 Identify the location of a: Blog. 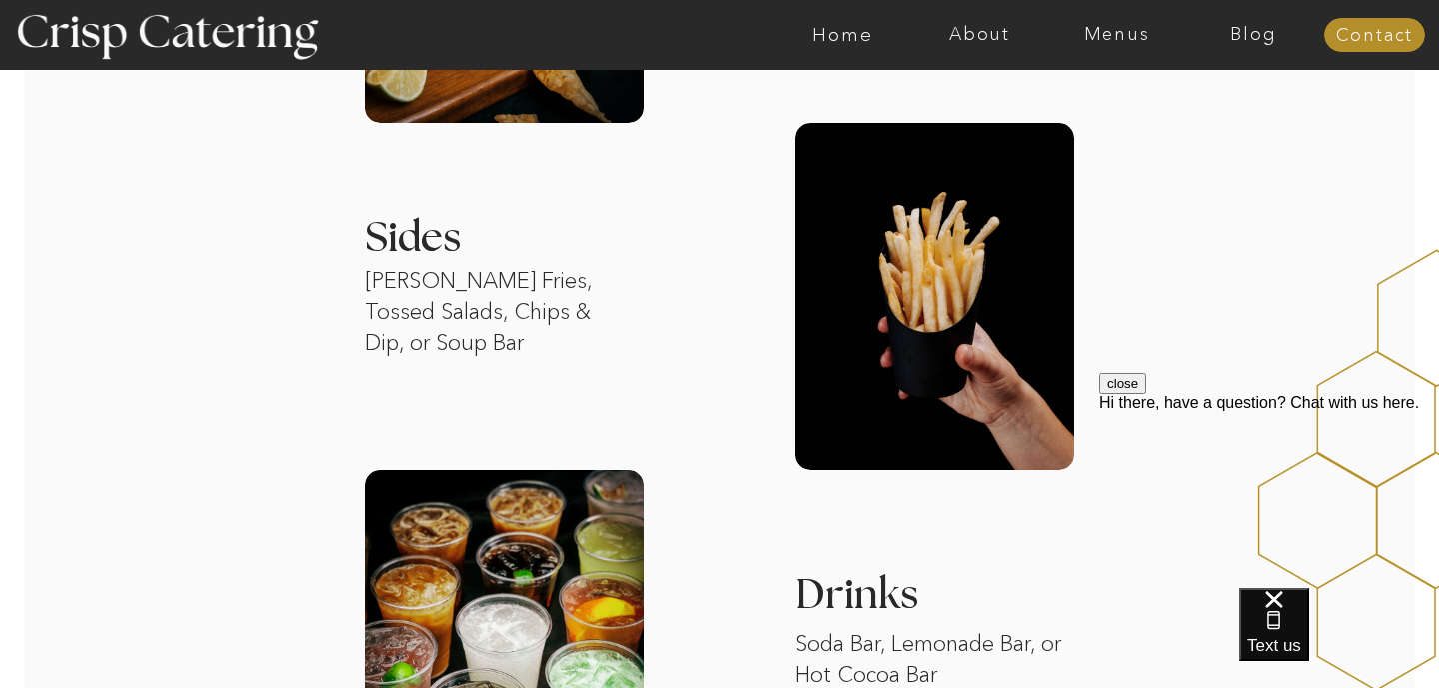
(1253, 35).